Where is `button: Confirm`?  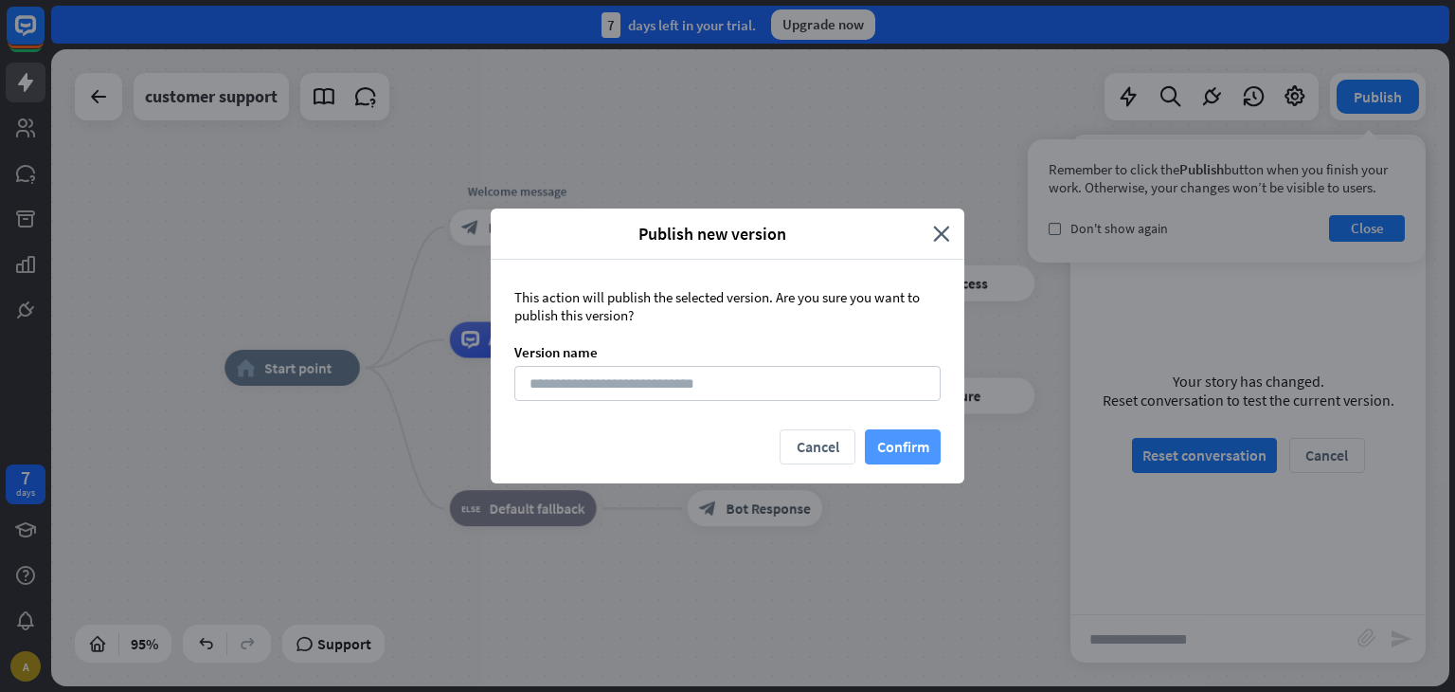 button: Confirm is located at coordinates (903, 446).